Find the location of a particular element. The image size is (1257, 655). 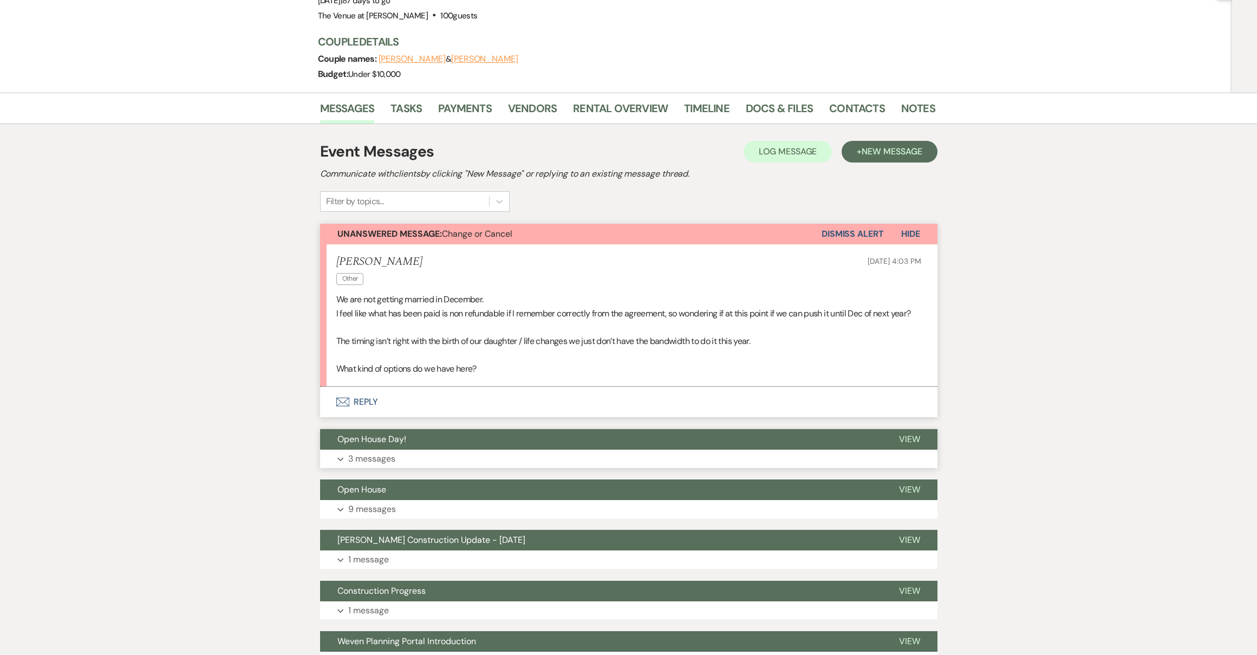

button: Reply is located at coordinates (629, 402).